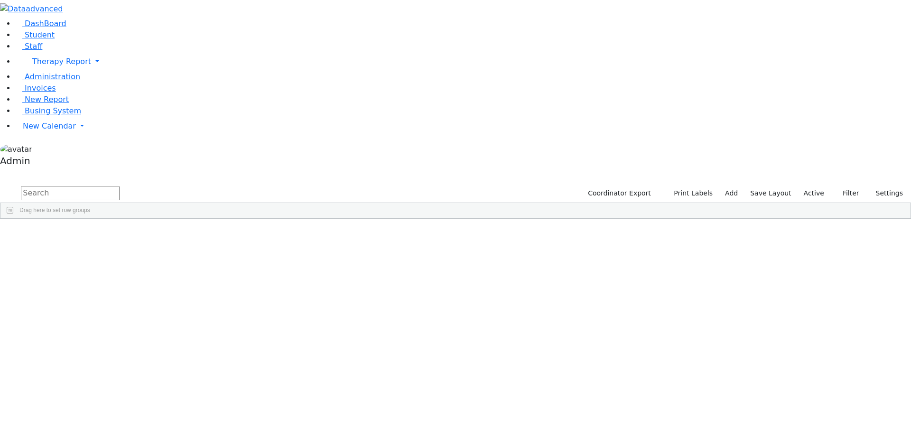 The image size is (911, 436). What do you see at coordinates (847, 193) in the screenshot?
I see `button: Filter` at bounding box center [847, 193].